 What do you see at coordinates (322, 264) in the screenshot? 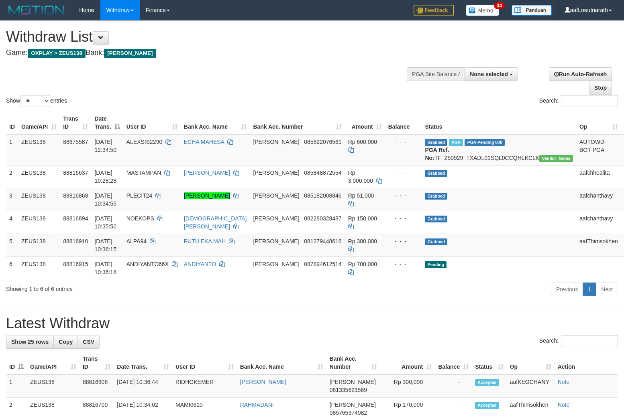
I see `span: Copy 087894612514 to clipboard` at bounding box center [322, 264].